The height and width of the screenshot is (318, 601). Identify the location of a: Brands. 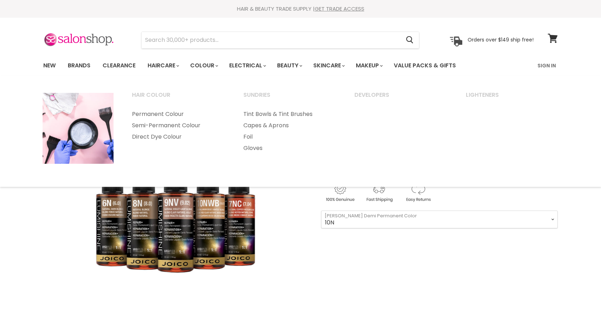
(79, 66).